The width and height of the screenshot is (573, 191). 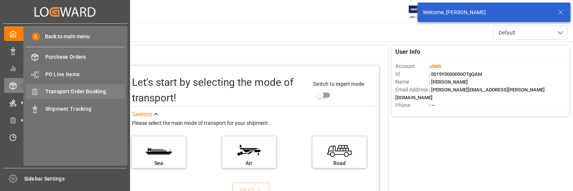 What do you see at coordinates (438, 113) in the screenshot?
I see `span: : Shipper` at bounding box center [438, 113].